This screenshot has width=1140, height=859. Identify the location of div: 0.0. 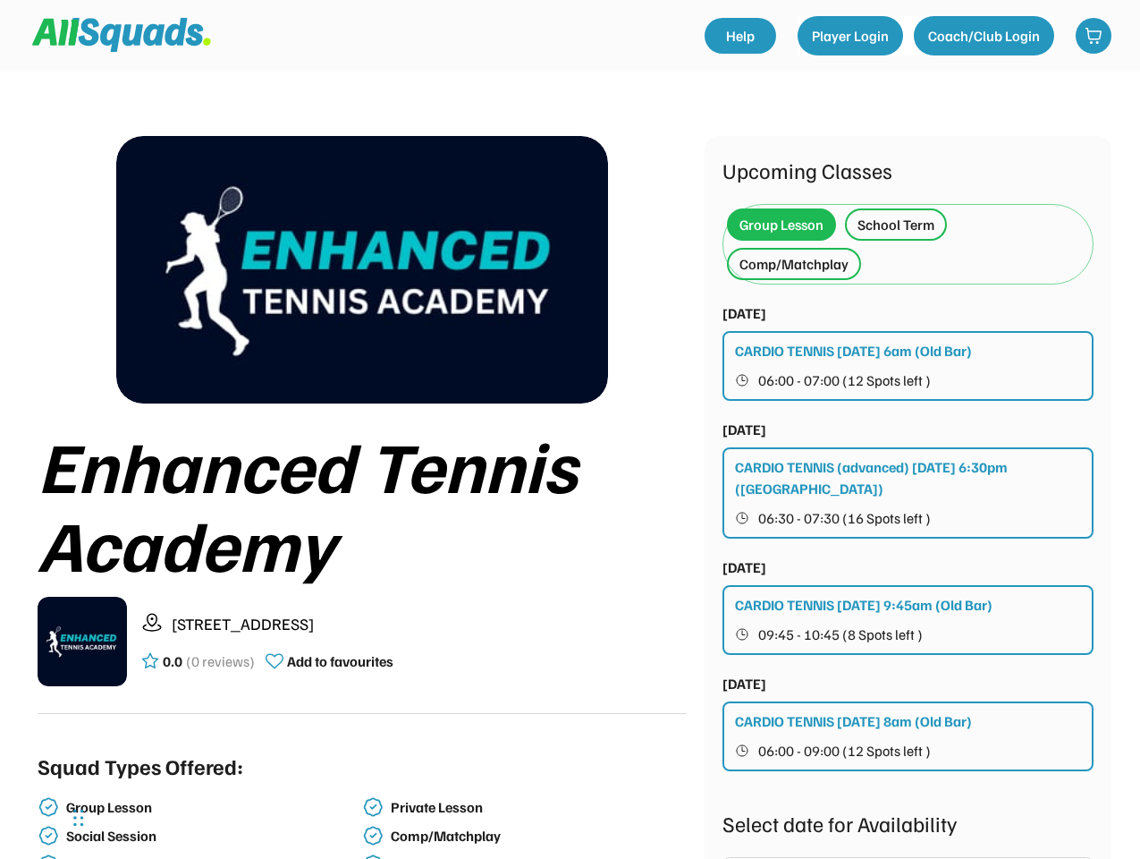
(173, 661).